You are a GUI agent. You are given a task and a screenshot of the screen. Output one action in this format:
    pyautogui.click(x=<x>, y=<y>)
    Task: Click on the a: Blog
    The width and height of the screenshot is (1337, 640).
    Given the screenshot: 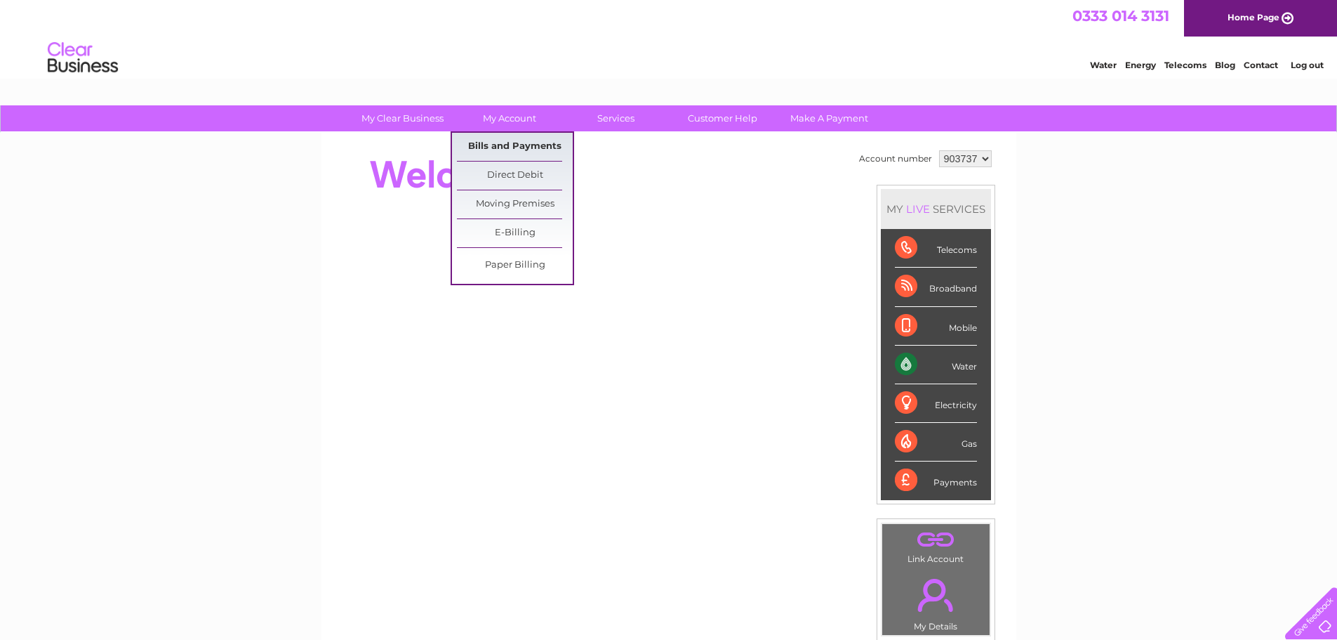 What is the action you would take?
    pyautogui.click(x=1225, y=65)
    